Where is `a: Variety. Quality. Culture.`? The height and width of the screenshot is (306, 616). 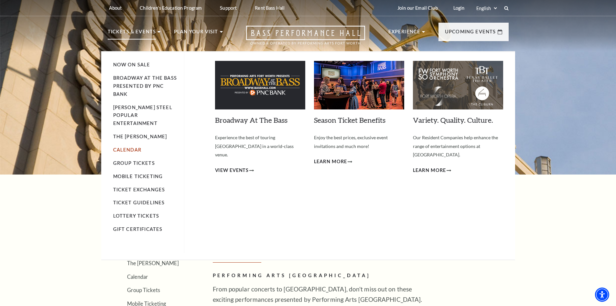 a: Variety. Quality. Culture. is located at coordinates (453, 120).